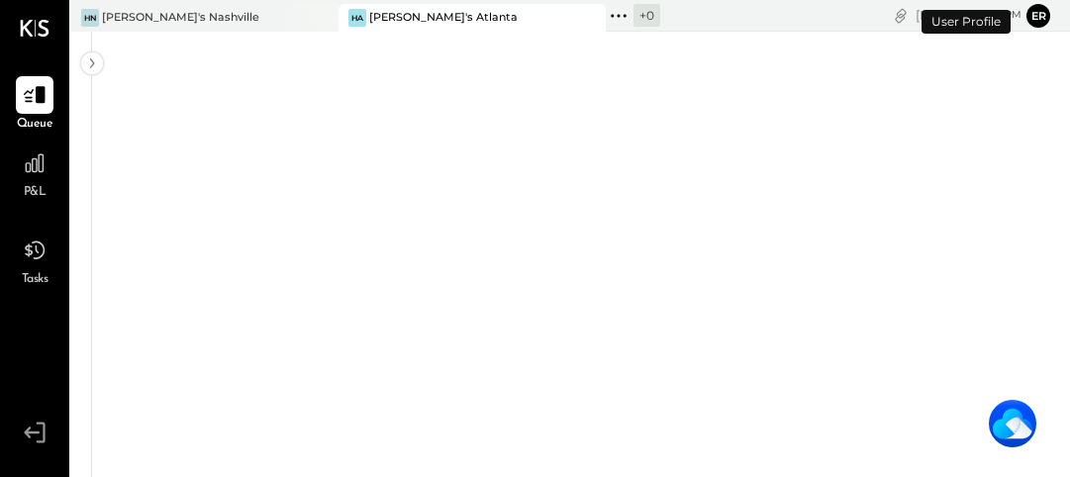 The height and width of the screenshot is (477, 1070). What do you see at coordinates (35, 125) in the screenshot?
I see `span: Queue` at bounding box center [35, 125].